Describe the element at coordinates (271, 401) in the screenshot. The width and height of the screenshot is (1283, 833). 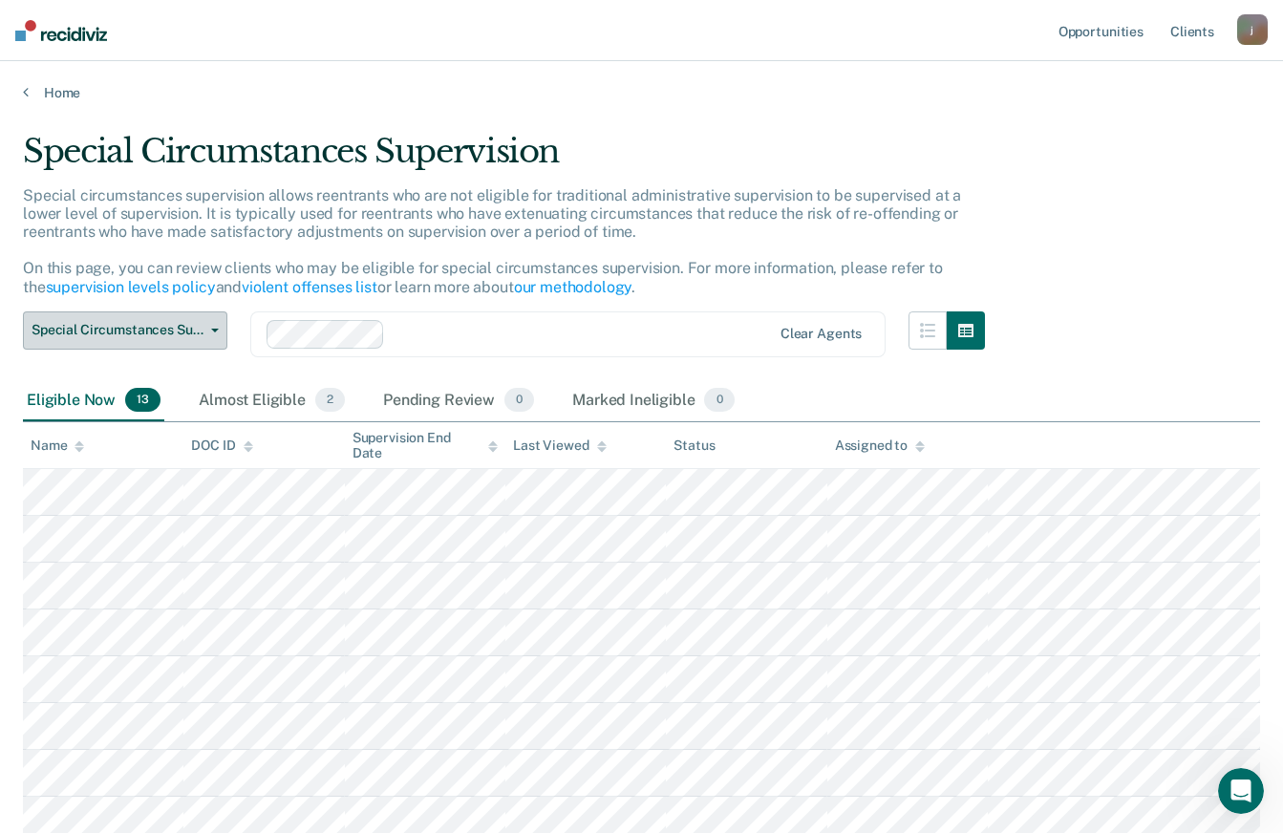
I see `div: Almost Eligible2` at that location.